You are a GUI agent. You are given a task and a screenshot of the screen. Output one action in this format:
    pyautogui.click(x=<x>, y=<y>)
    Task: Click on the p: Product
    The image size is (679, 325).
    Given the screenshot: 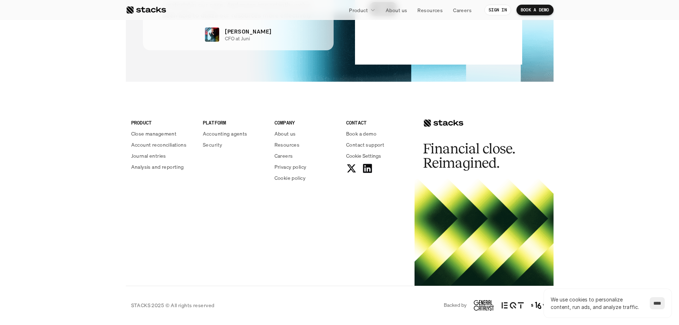 What is the action you would take?
    pyautogui.click(x=358, y=10)
    